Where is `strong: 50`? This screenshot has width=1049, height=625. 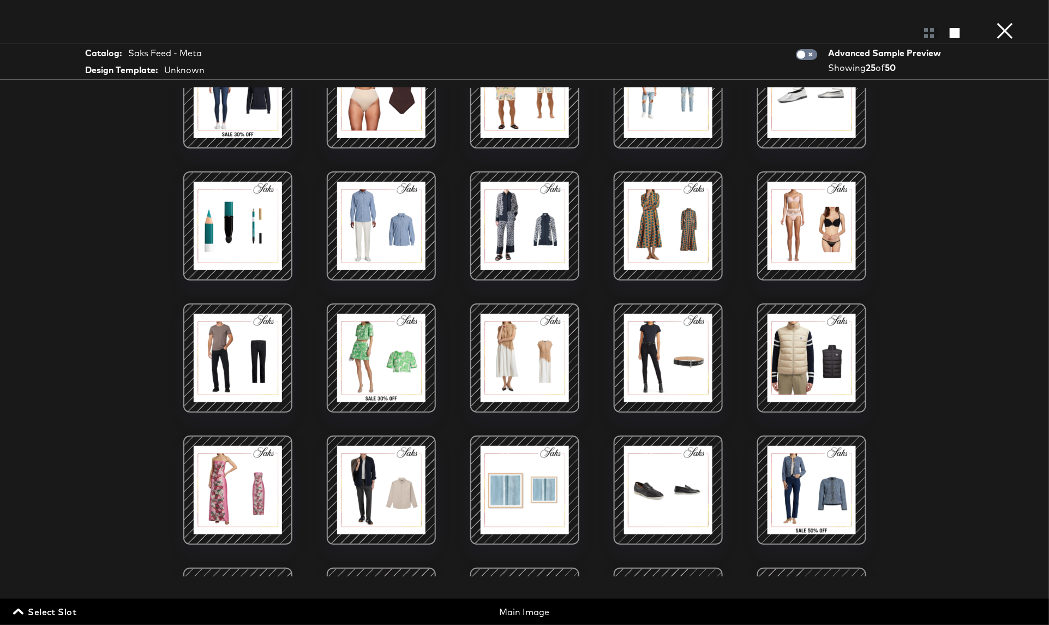 strong: 50 is located at coordinates (891, 68).